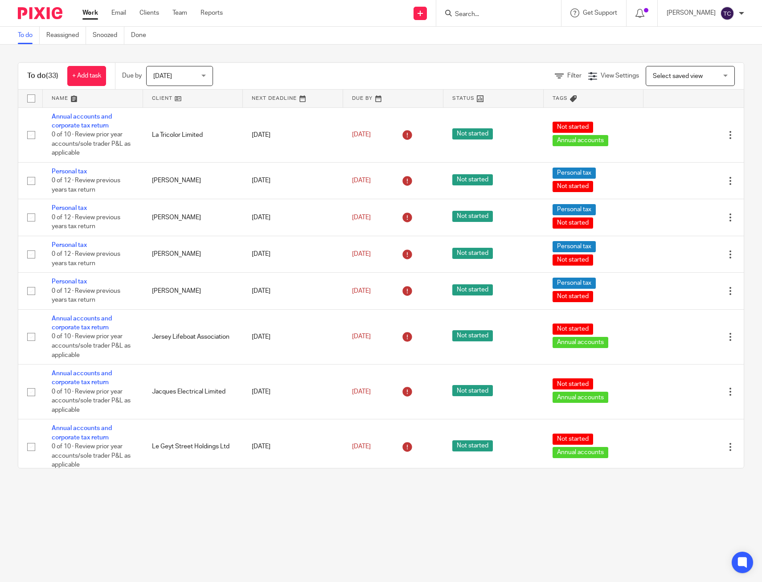 The width and height of the screenshot is (762, 582). Describe the element at coordinates (620, 76) in the screenshot. I see `span: View Settings` at that location.